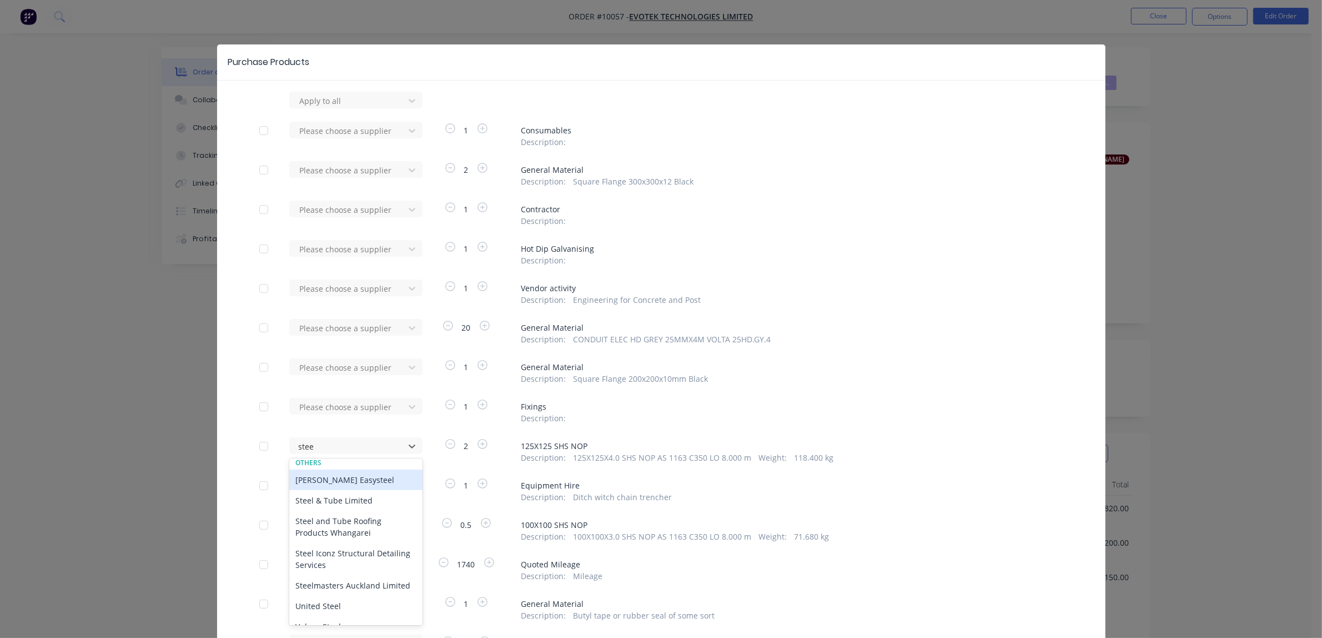 This screenshot has width=1322, height=638. I want to click on span: Consumables, so click(792, 130).